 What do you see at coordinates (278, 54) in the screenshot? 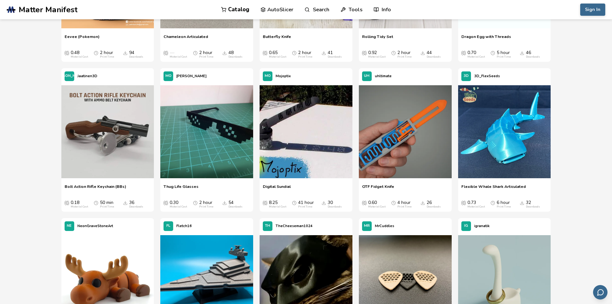
I see `div: 0.65` at bounding box center [278, 54].